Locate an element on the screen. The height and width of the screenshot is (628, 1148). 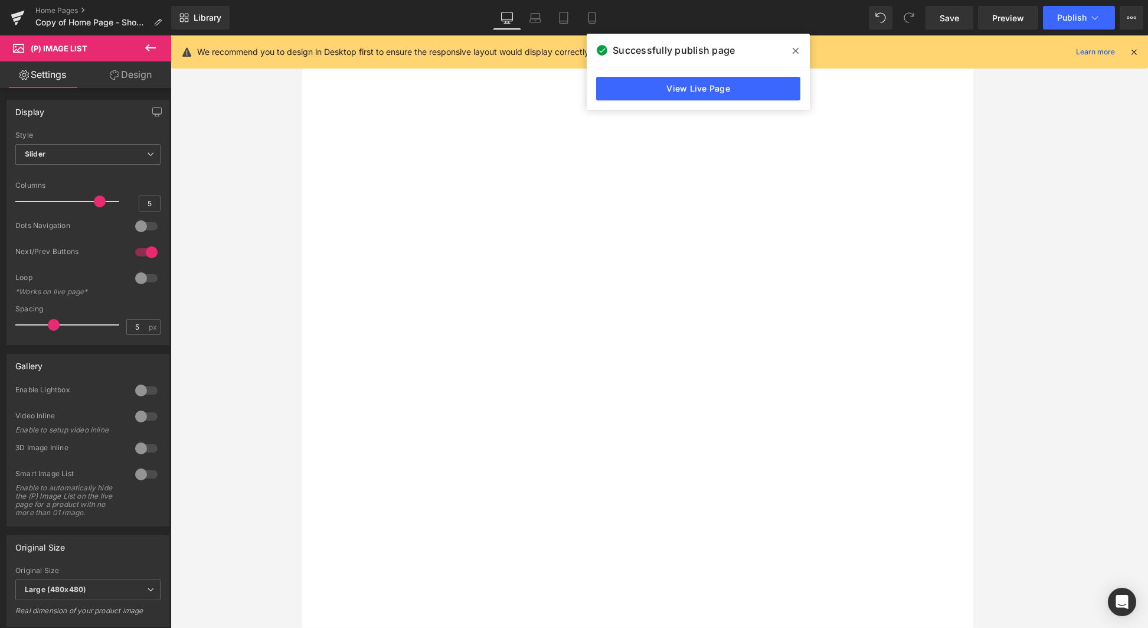
span: (P) Image List is located at coordinates (59, 48).